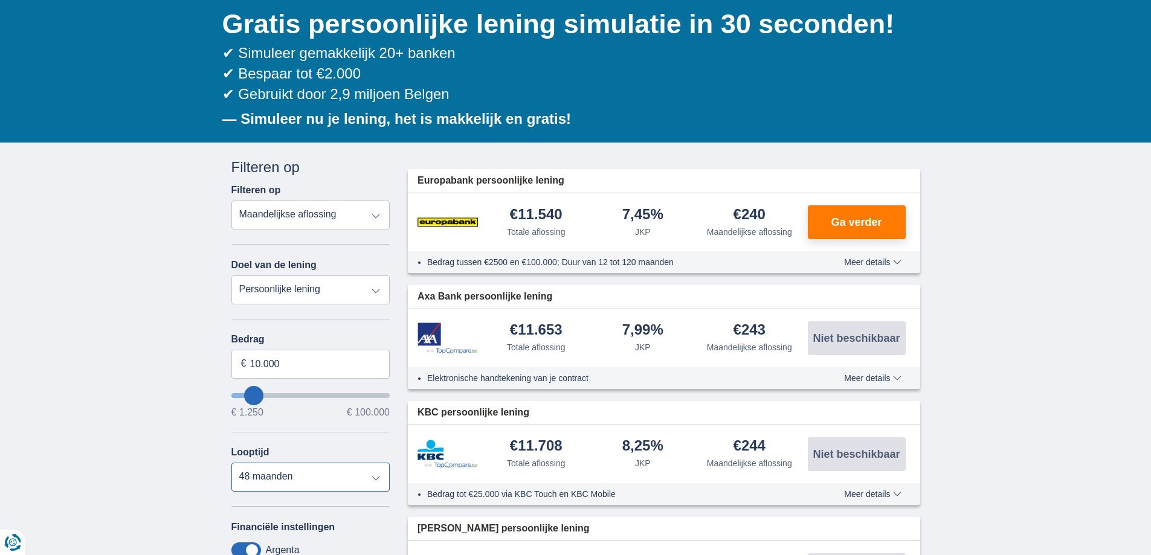  Describe the element at coordinates (643, 331) in the screenshot. I see `div: 7,99%` at that location.